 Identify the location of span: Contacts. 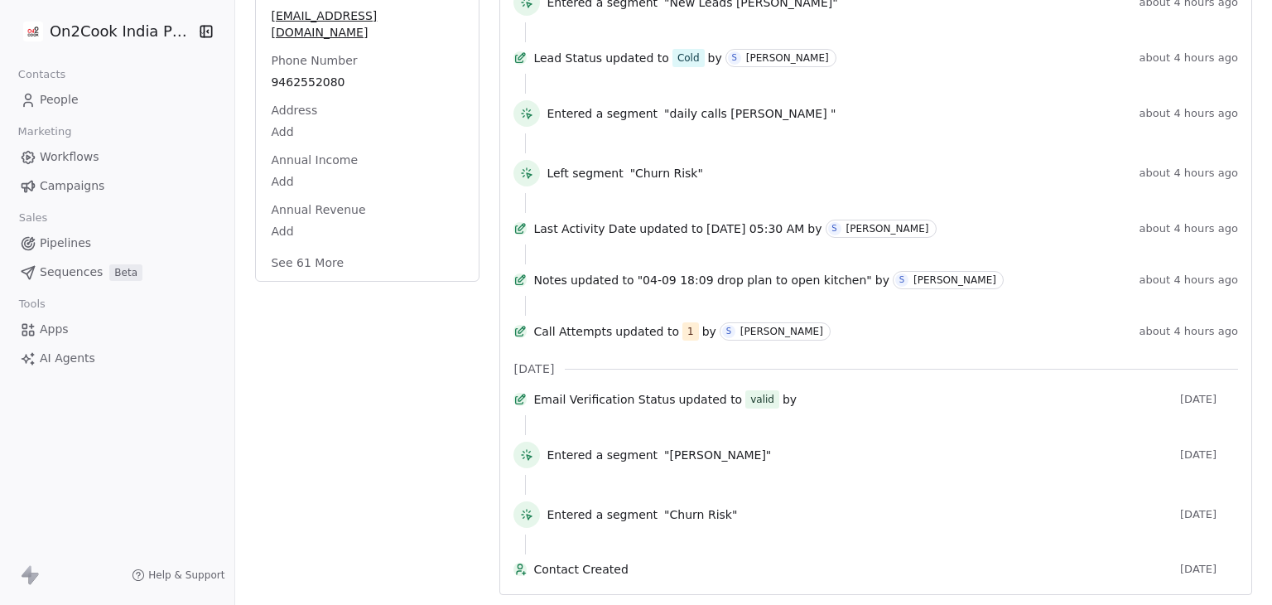
(41, 75).